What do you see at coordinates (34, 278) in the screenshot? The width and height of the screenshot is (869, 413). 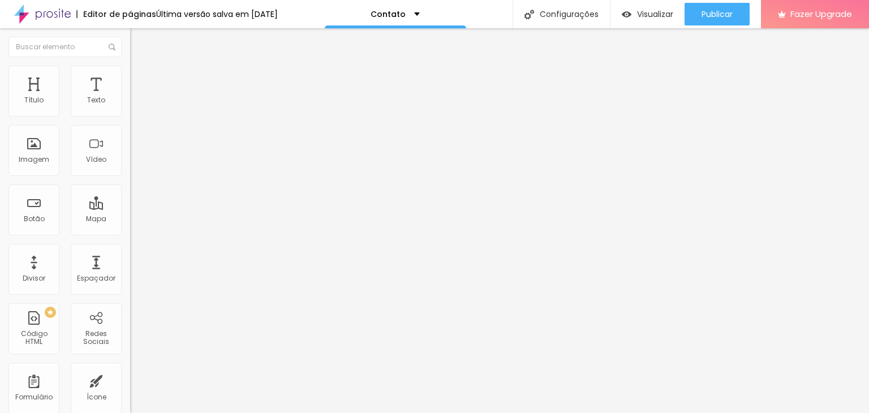 I see `div: Divisor` at bounding box center [34, 278].